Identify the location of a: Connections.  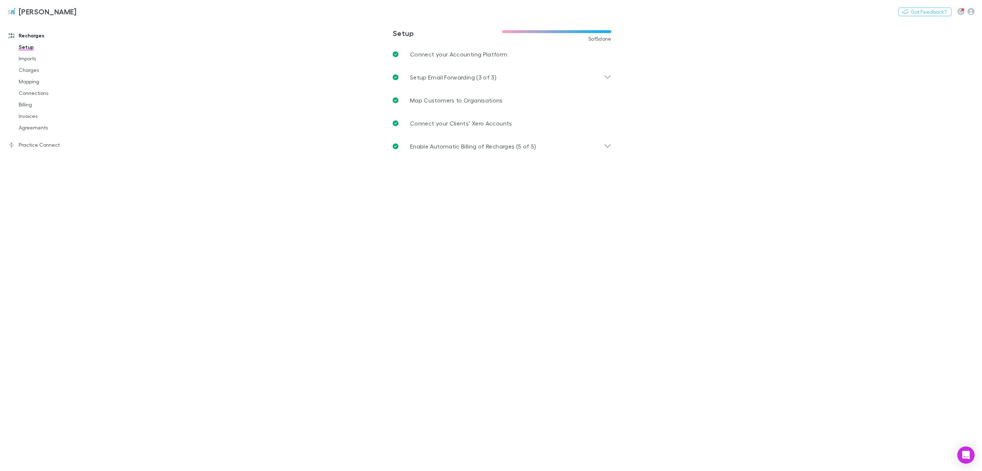
(57, 93).